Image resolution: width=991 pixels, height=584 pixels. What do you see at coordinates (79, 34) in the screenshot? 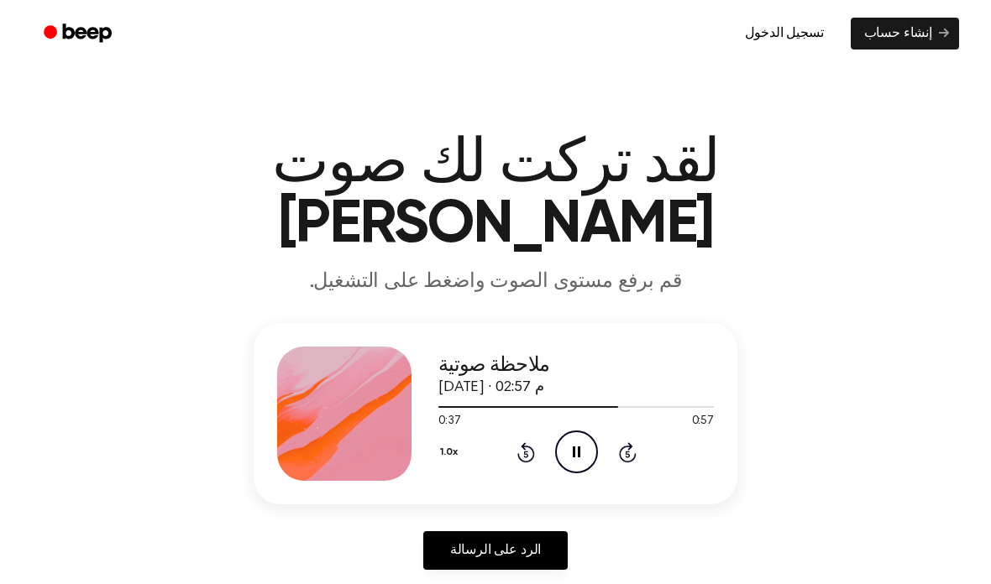
I see `a: زمارة` at bounding box center [79, 34].